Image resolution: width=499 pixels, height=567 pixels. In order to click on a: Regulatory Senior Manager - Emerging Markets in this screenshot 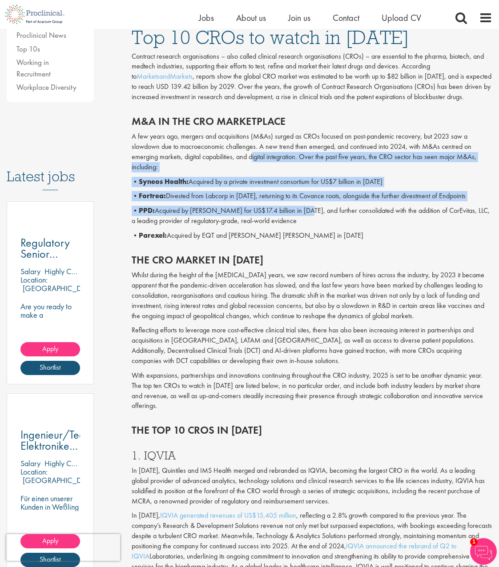, I will do `click(50, 249)`.